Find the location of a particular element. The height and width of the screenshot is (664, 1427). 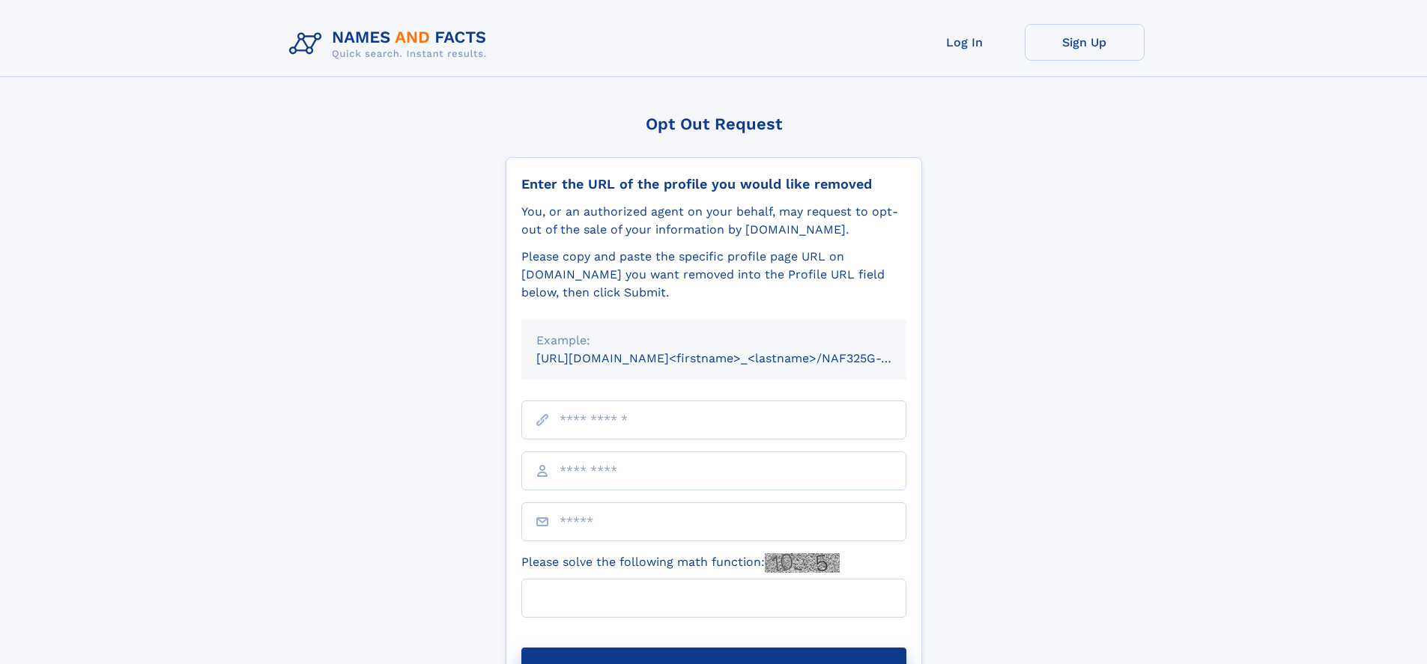

a: Sign Up is located at coordinates (1084, 42).